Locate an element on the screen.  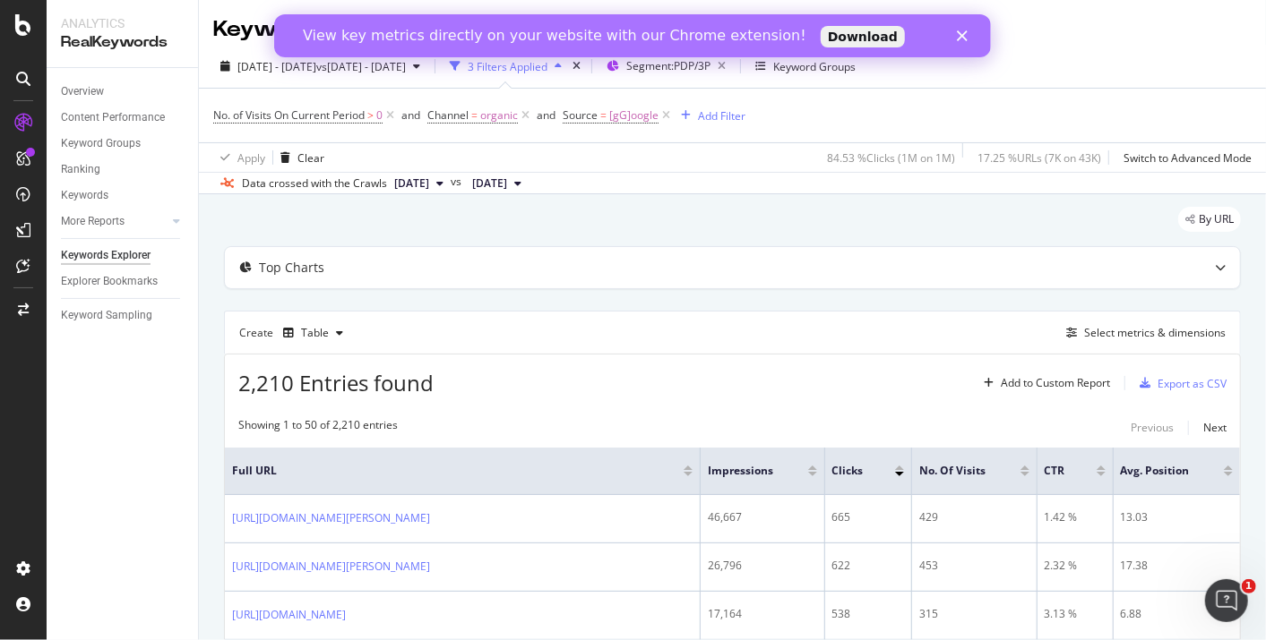
div: 622 is located at coordinates (868, 566).